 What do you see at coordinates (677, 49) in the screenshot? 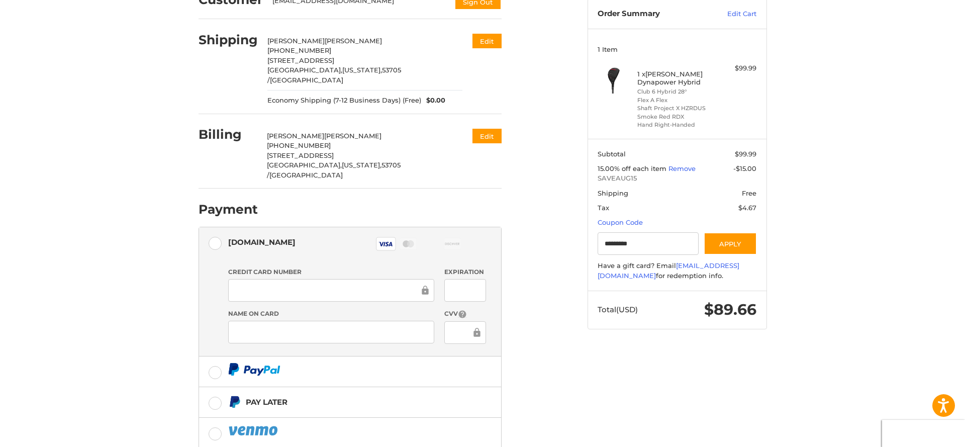
I see `h3: 1 Item` at bounding box center [677, 49].